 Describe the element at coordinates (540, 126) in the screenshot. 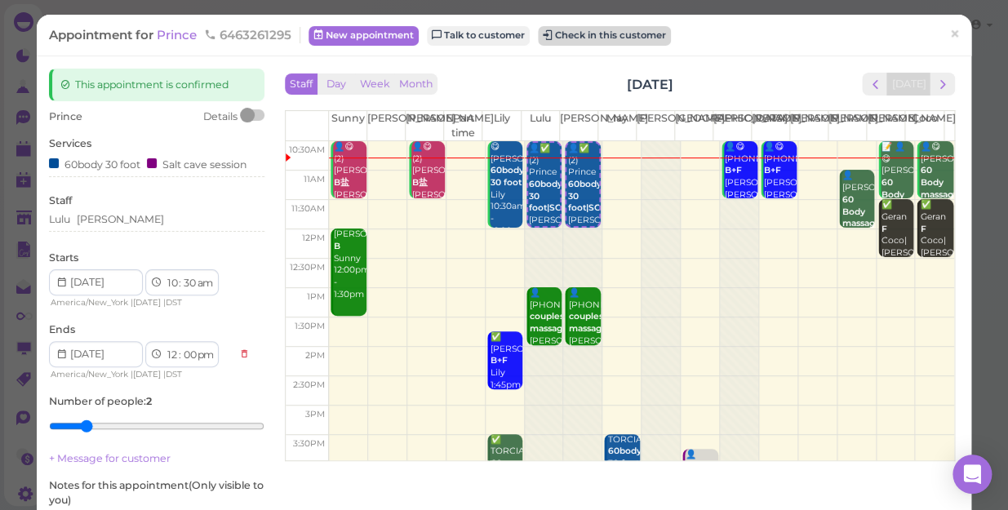

I see `th: Lulu` at that location.